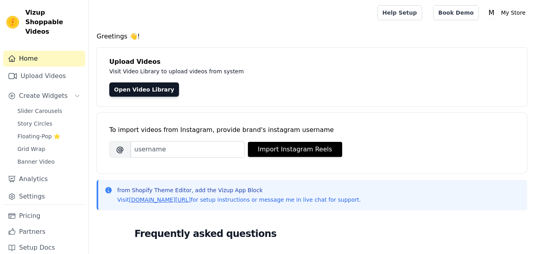 Image resolution: width=535 pixels, height=254 pixels. What do you see at coordinates (239, 199) in the screenshot?
I see `p: Visit for setup instructions or message me in live chat for support.` at bounding box center [239, 199].